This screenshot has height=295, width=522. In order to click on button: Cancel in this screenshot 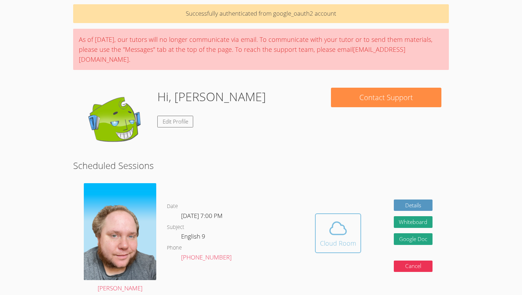, I will do `click(414, 266)`.